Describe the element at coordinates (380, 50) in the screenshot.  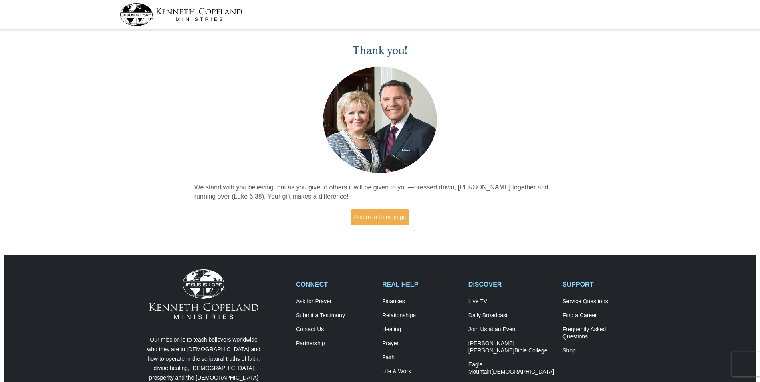
I see `h1: Thank you!` at that location.